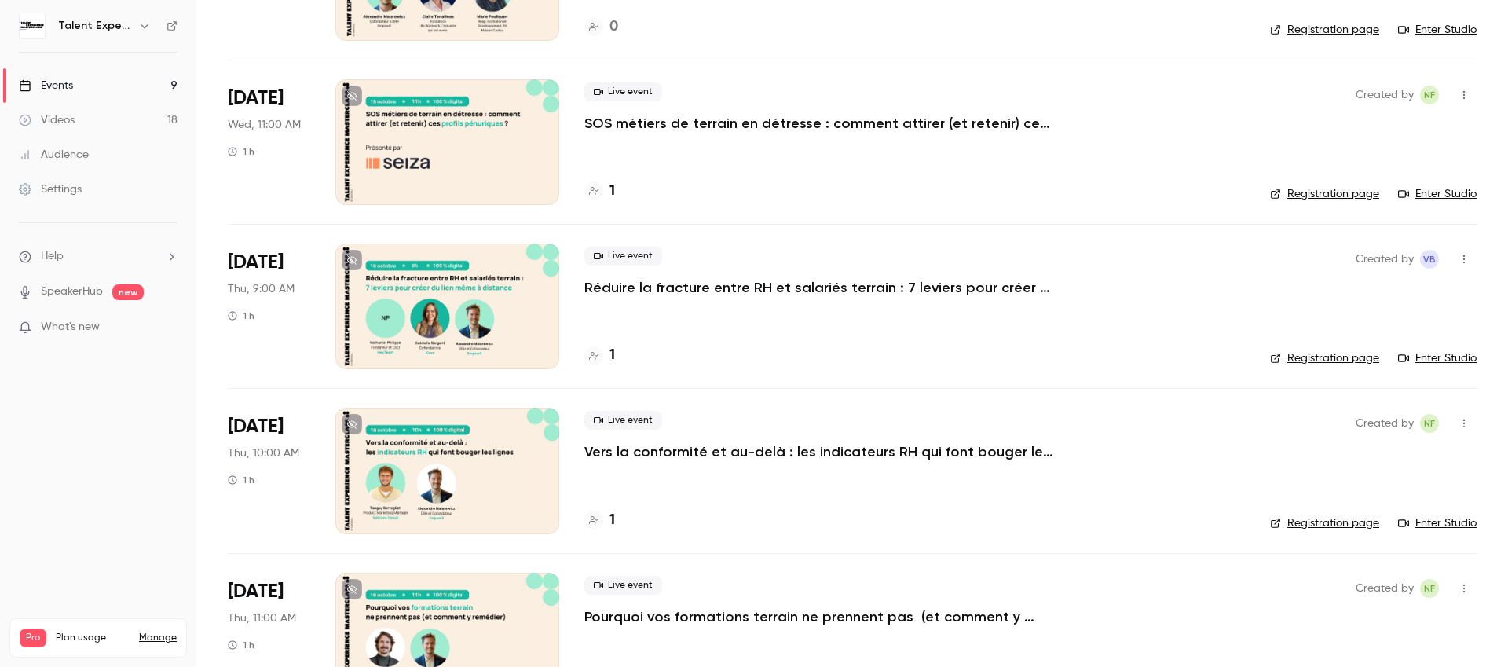  I want to click on li: help-dropdown-opener, so click(98, 256).